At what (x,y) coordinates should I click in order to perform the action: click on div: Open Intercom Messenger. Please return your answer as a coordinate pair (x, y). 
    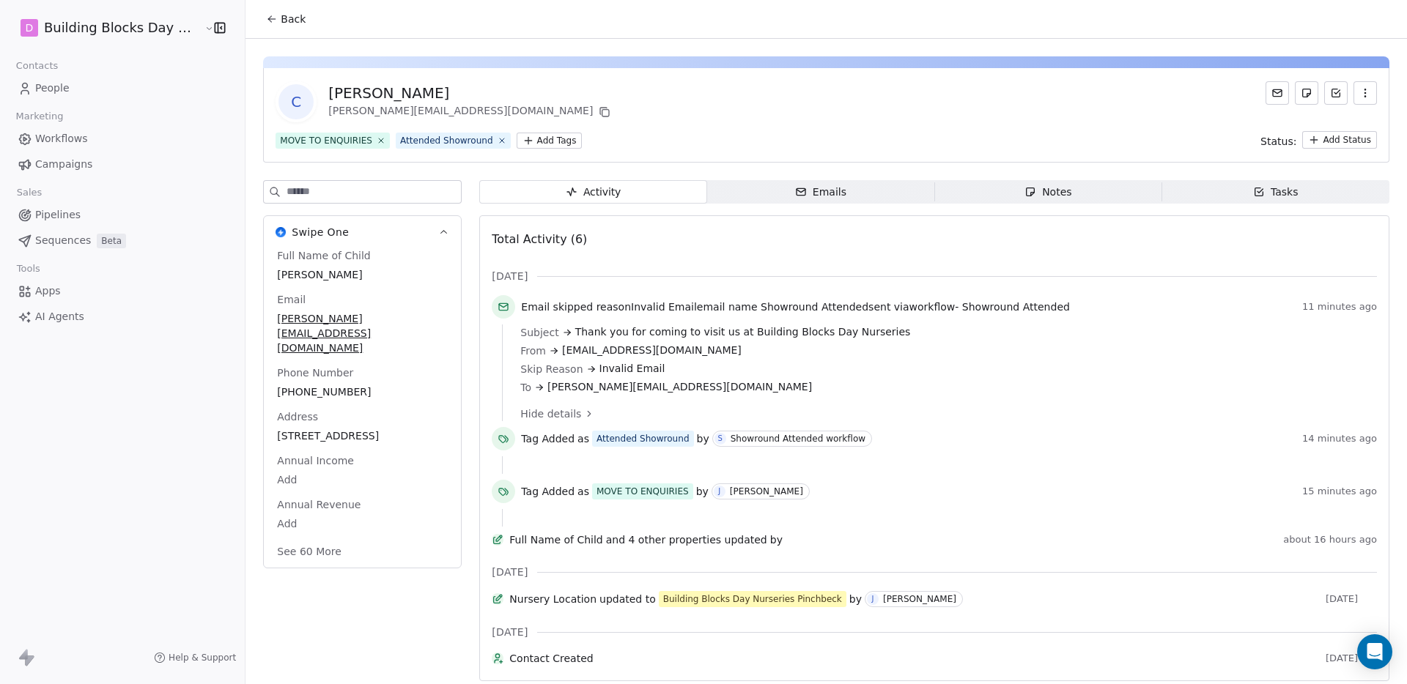
    Looking at the image, I should click on (1375, 652).